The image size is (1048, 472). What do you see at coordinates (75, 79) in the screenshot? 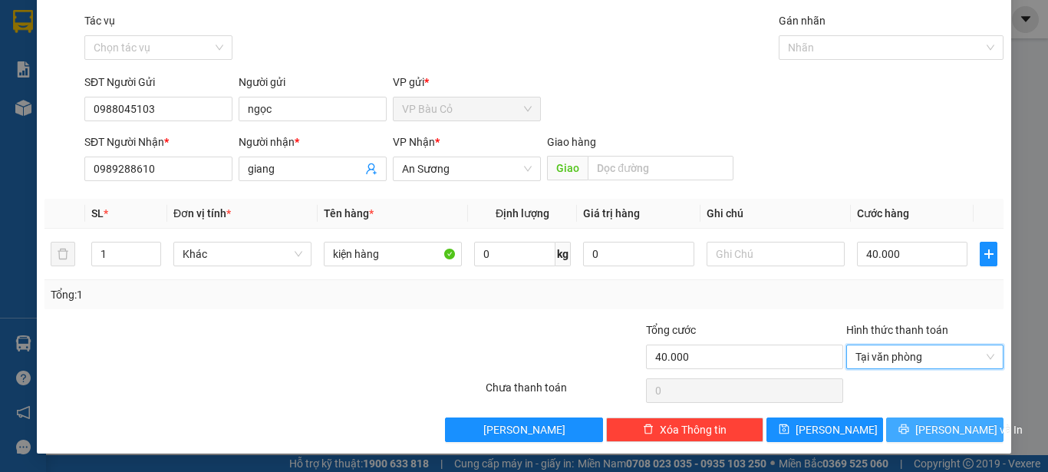
I see `div: 0986590752` at bounding box center [75, 79].